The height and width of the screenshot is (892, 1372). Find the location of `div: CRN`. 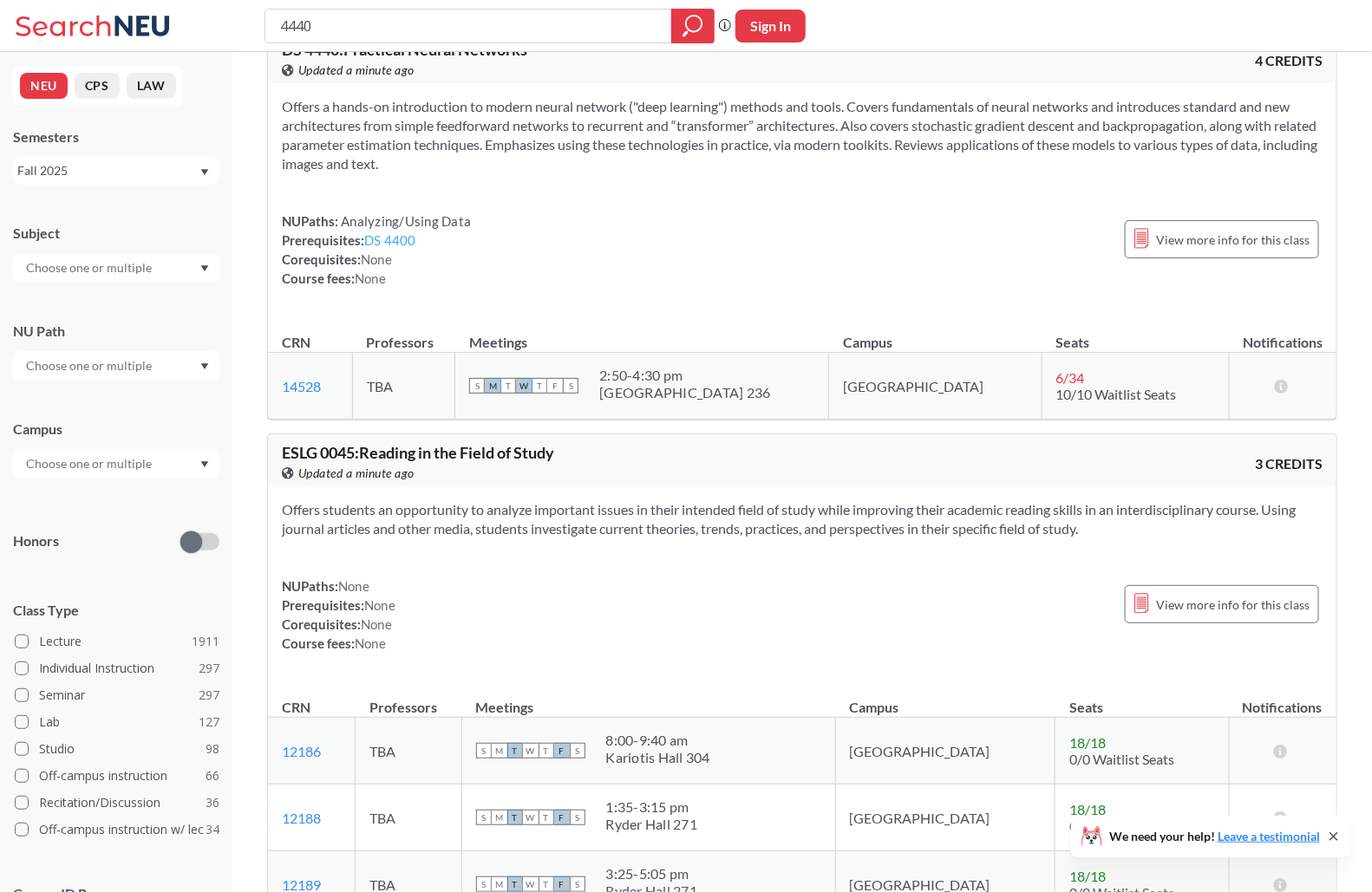

div: CRN is located at coordinates (296, 343).